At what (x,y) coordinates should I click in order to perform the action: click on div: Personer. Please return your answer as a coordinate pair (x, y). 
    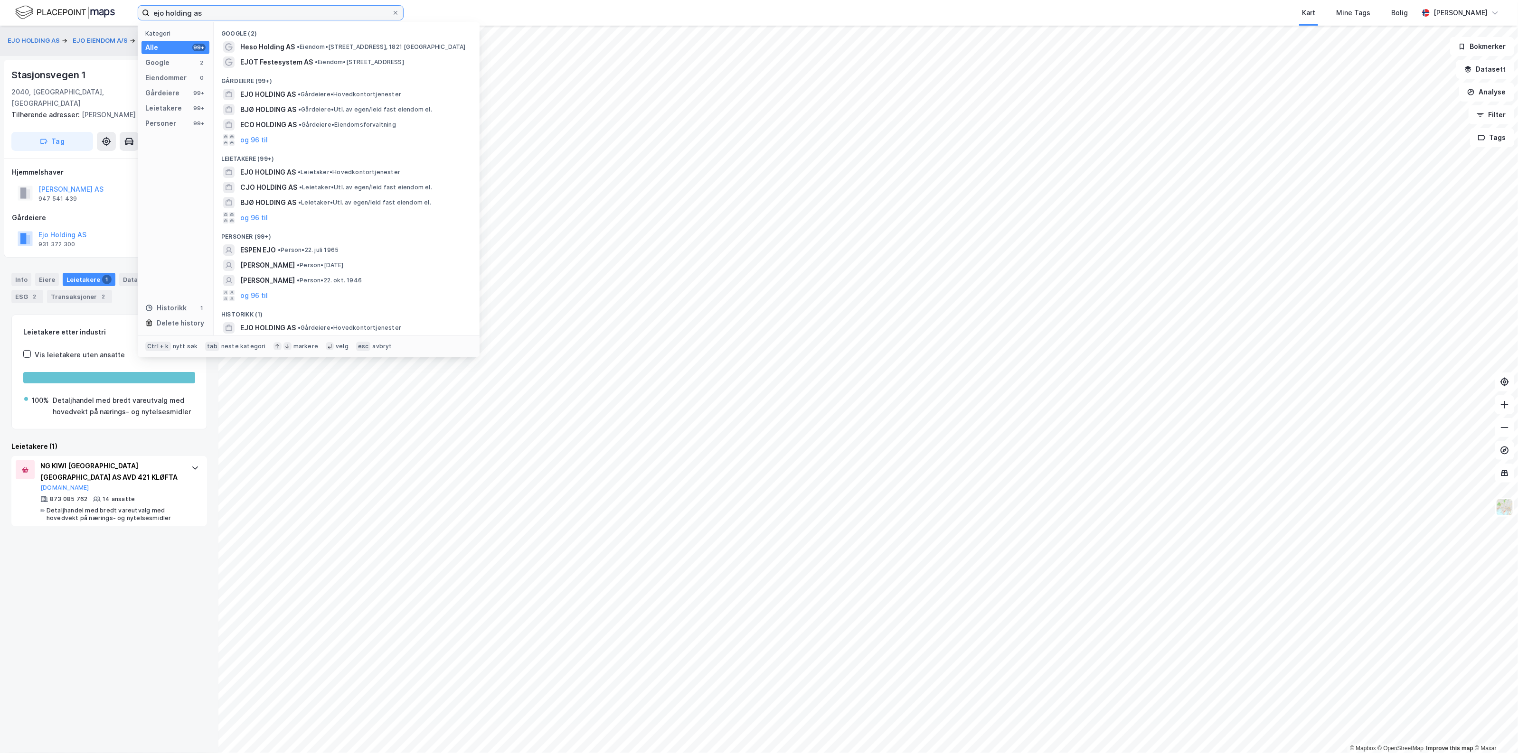
    Looking at the image, I should click on (160, 123).